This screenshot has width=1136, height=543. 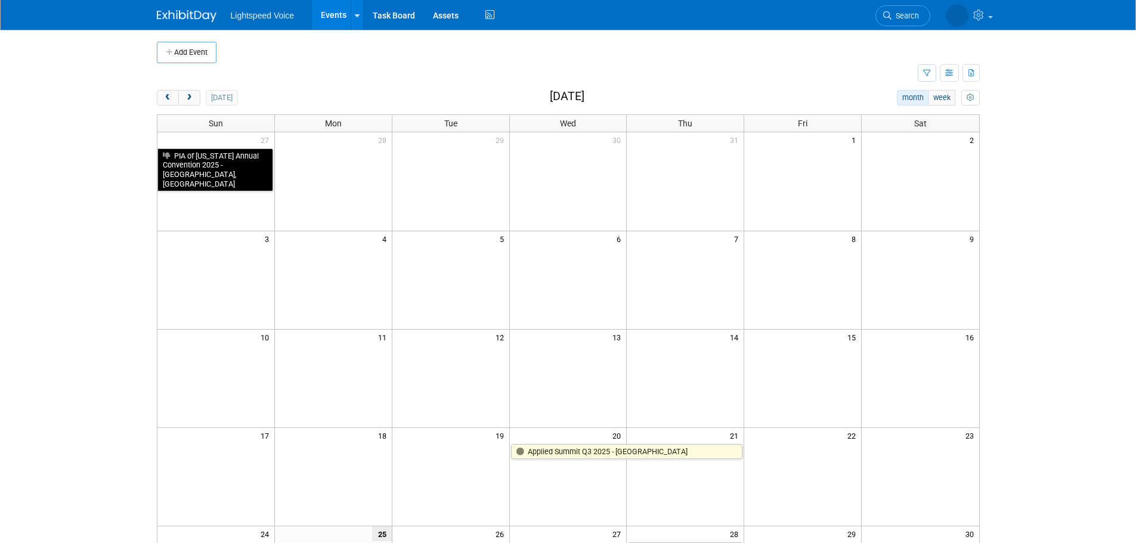 What do you see at coordinates (957, 16) in the screenshot?
I see `img: Alexis Snowbarger` at bounding box center [957, 16].